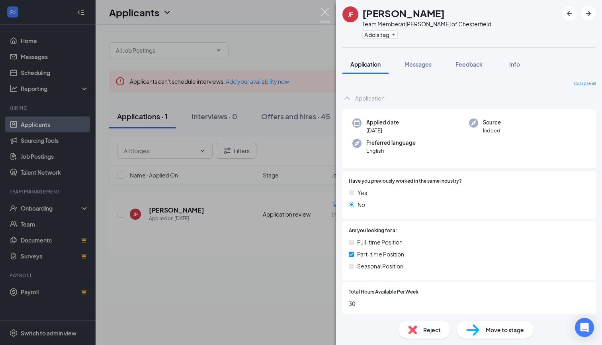 Image resolution: width=602 pixels, height=345 pixels. Describe the element at coordinates (570, 14) in the screenshot. I see `button: ArrowLeftNew` at that location.